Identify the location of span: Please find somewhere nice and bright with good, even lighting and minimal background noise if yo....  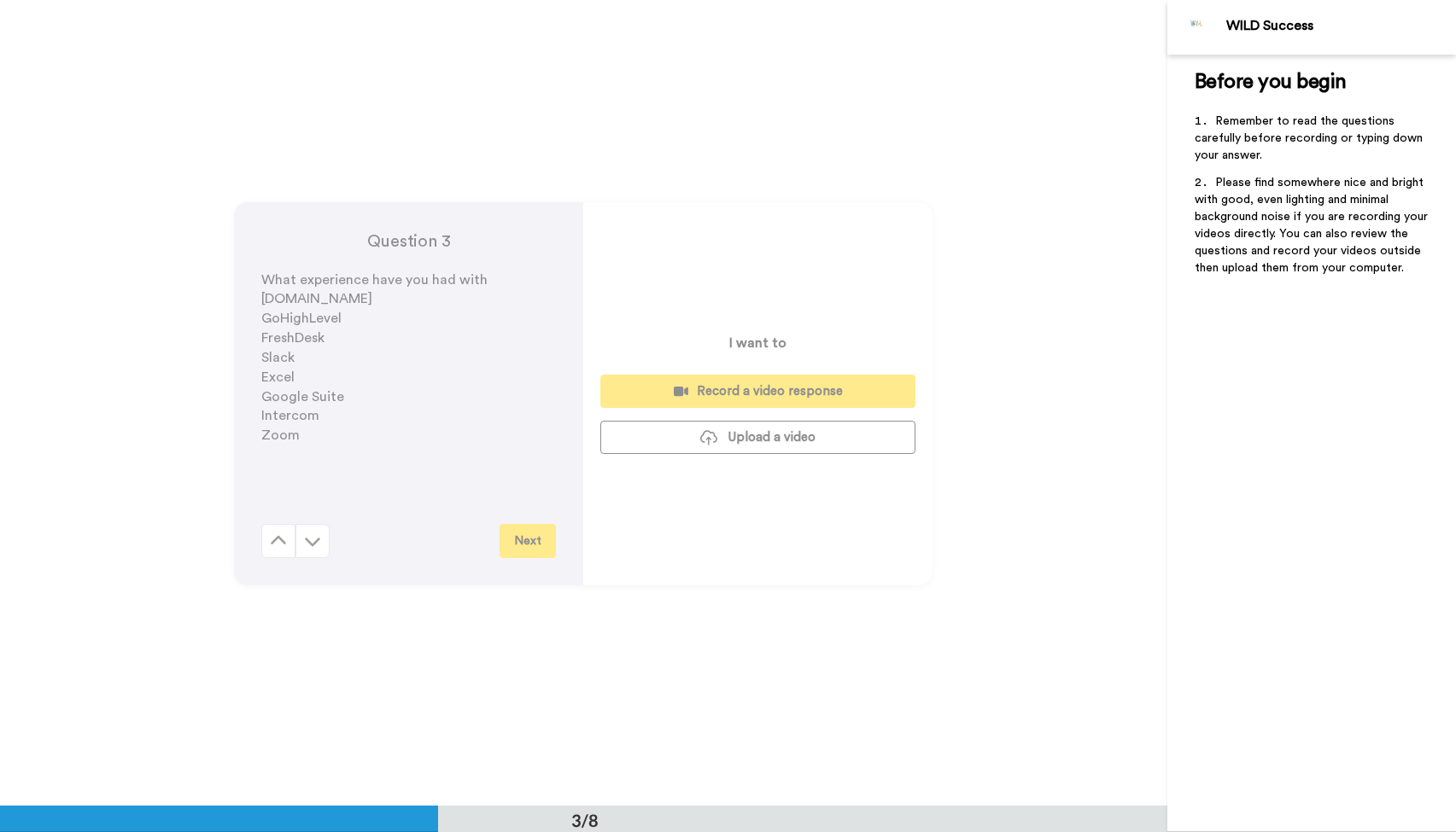
(1313, 226).